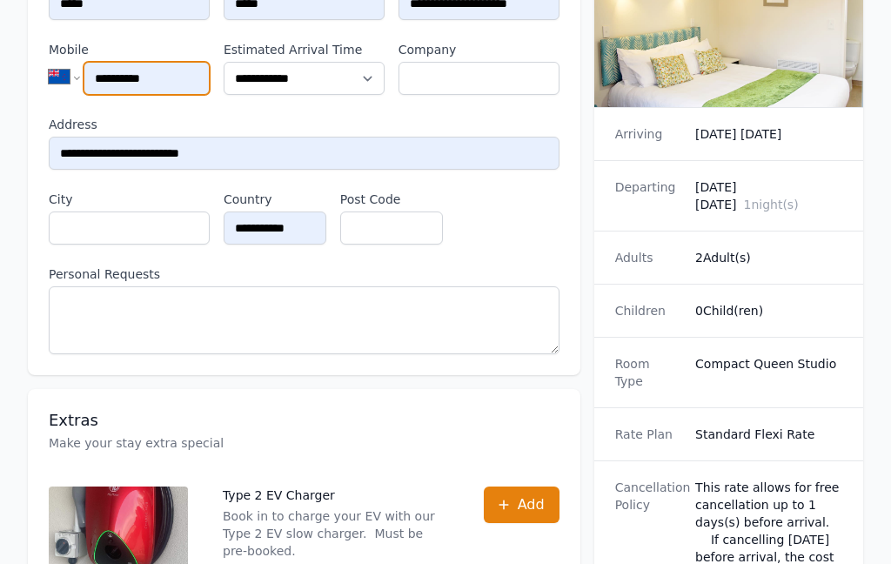 The height and width of the screenshot is (564, 891). I want to click on label: Personal Requests, so click(304, 274).